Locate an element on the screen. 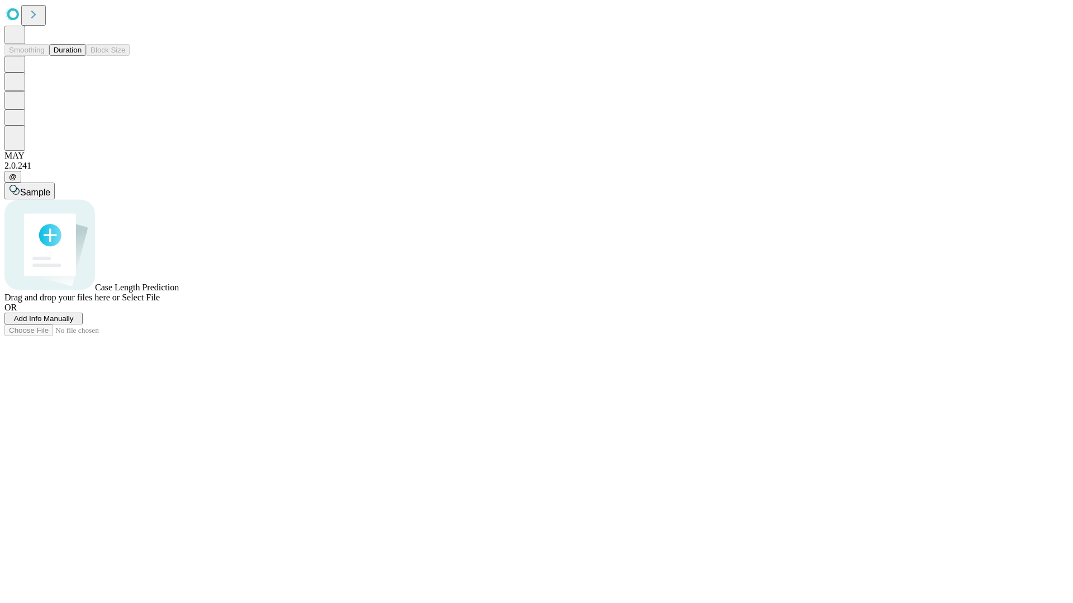 Image resolution: width=1073 pixels, height=603 pixels. span: Sample is located at coordinates (35, 192).